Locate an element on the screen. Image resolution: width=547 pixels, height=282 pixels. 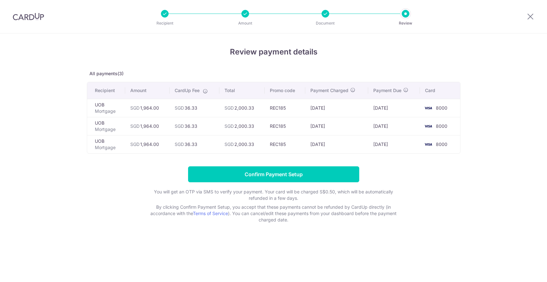
span: Payment Due is located at coordinates (387, 91).